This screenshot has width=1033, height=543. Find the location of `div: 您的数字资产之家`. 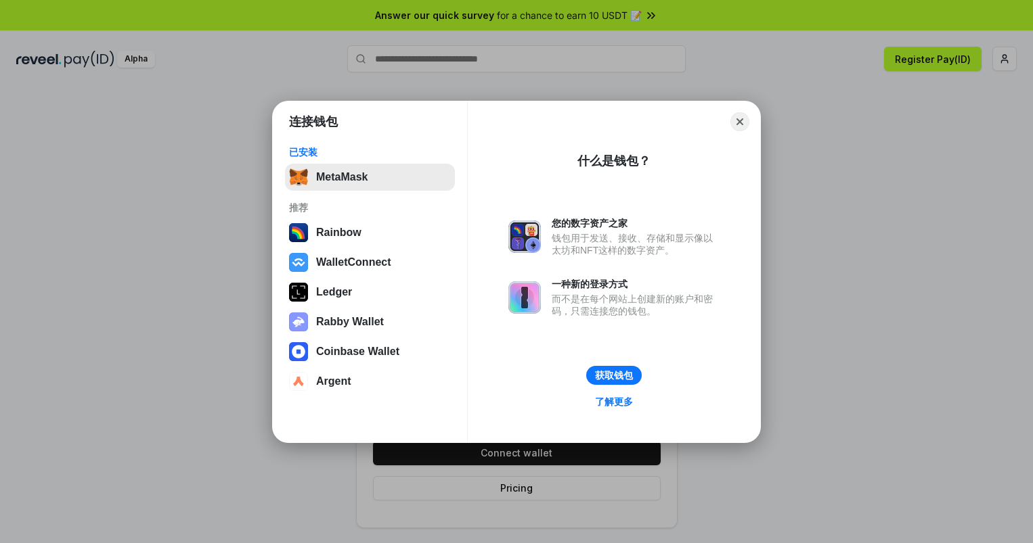

div: 您的数字资产之家 is located at coordinates (636, 223).